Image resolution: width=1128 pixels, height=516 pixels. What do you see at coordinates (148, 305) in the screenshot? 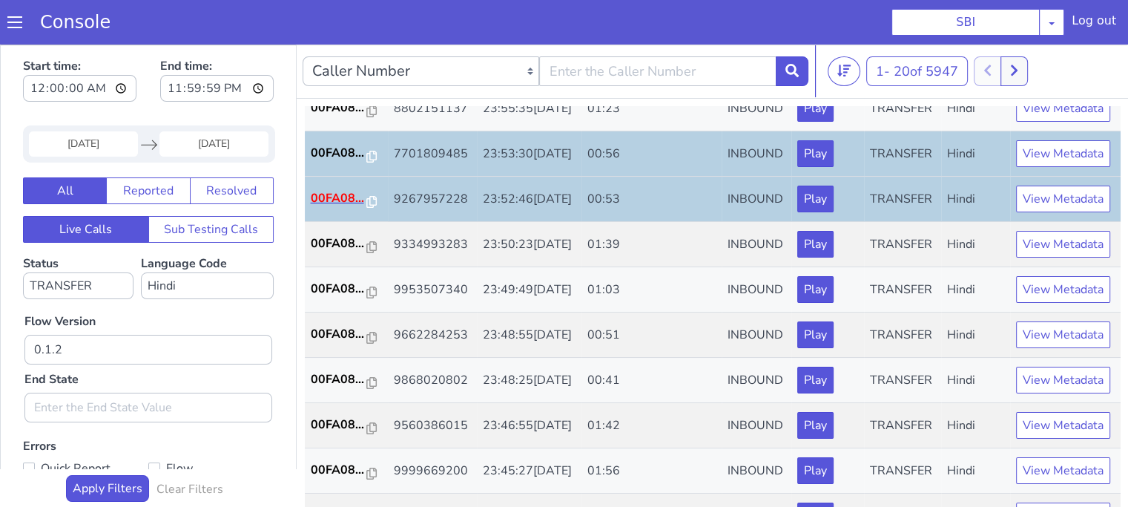
I see `input: Enter the Flow Version ID` at bounding box center [148, 305].